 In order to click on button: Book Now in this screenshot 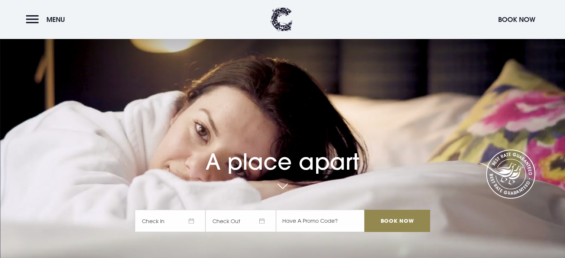, I will do `click(516, 19)`.